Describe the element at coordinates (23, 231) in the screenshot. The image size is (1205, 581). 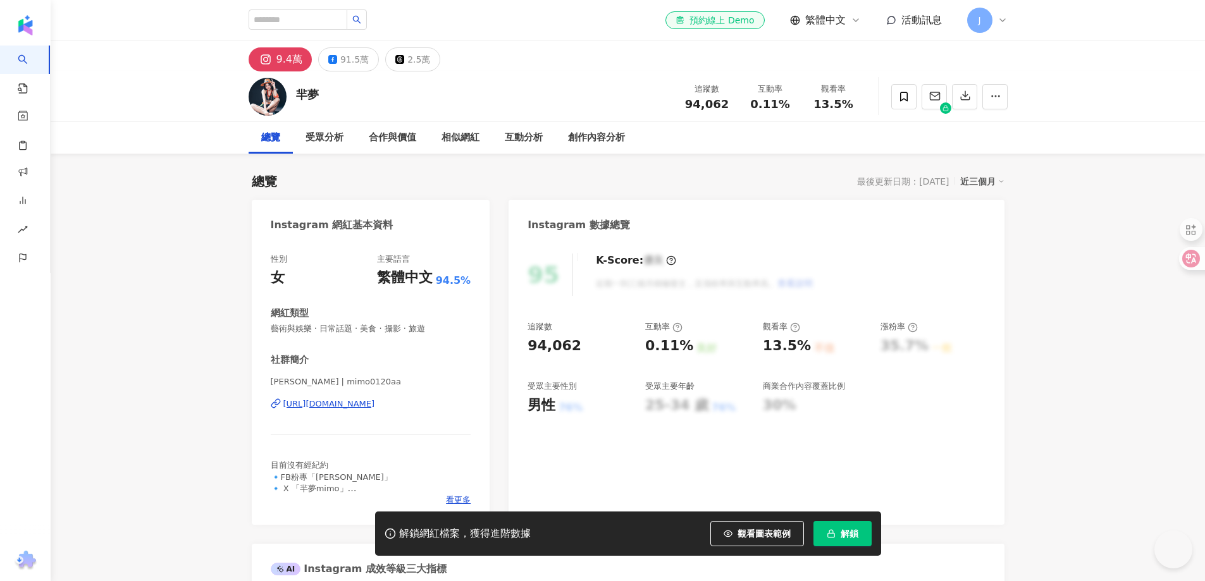
I see `span: rise` at that location.